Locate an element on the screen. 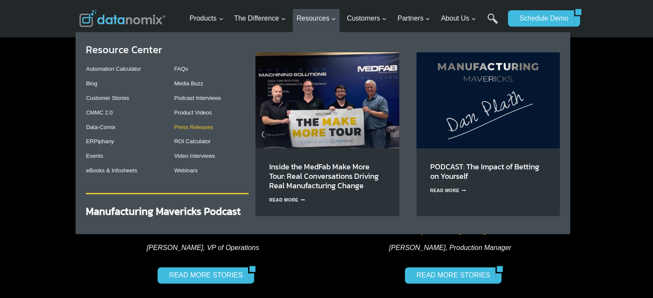  a: Media Buzz is located at coordinates (189, 83).